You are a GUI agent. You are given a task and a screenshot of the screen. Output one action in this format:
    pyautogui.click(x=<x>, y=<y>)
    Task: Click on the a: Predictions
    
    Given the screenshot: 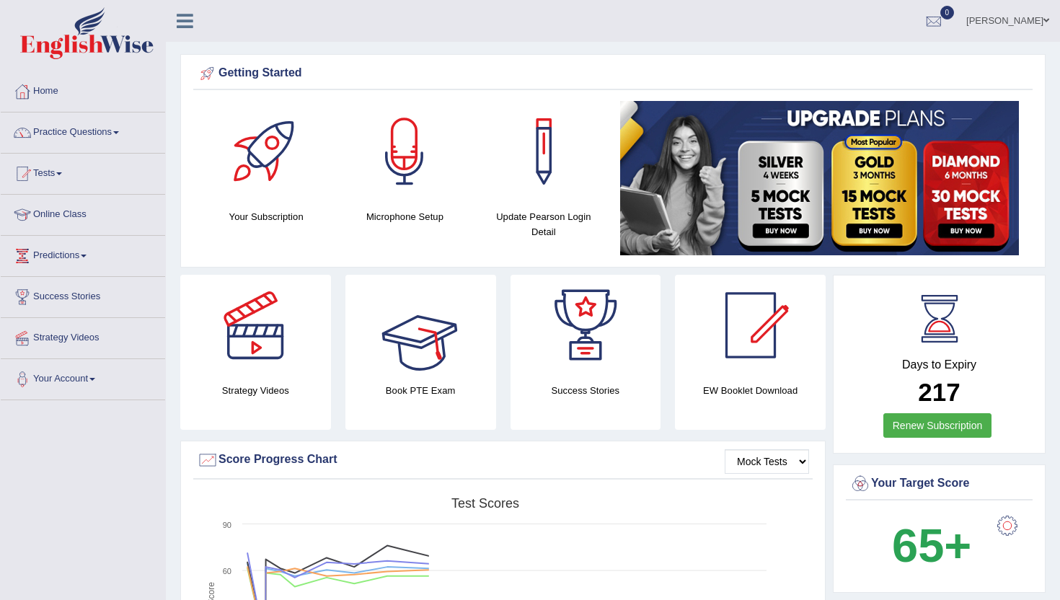 What is the action you would take?
    pyautogui.click(x=83, y=254)
    